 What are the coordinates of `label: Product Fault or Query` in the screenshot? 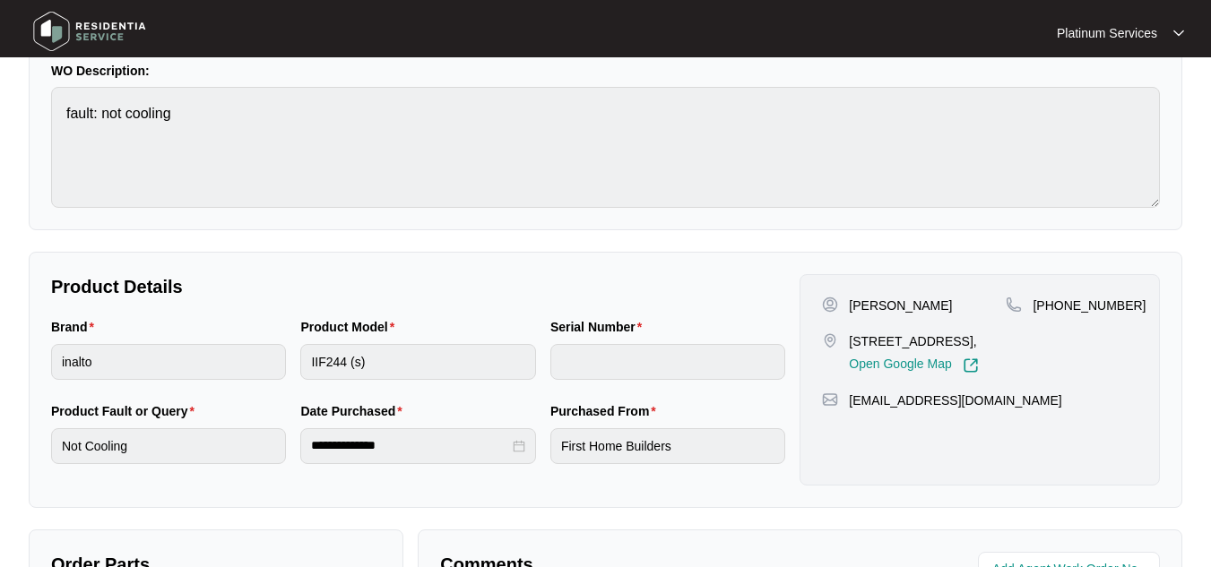 It's located at (126, 411).